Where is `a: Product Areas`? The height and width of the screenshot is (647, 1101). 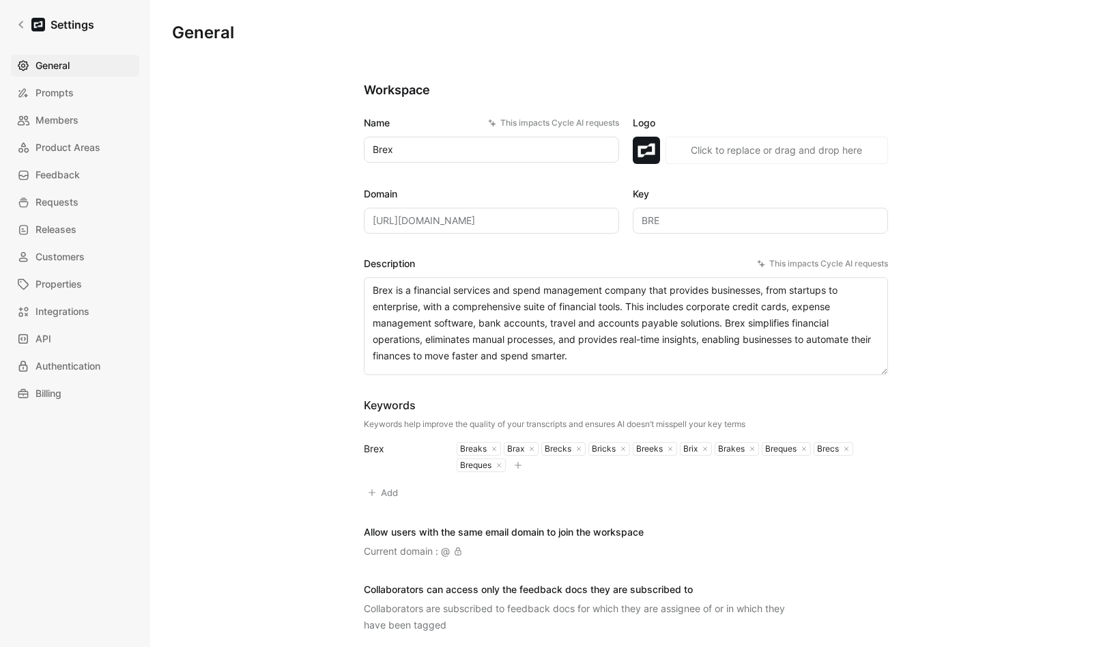 a: Product Areas is located at coordinates (75, 147).